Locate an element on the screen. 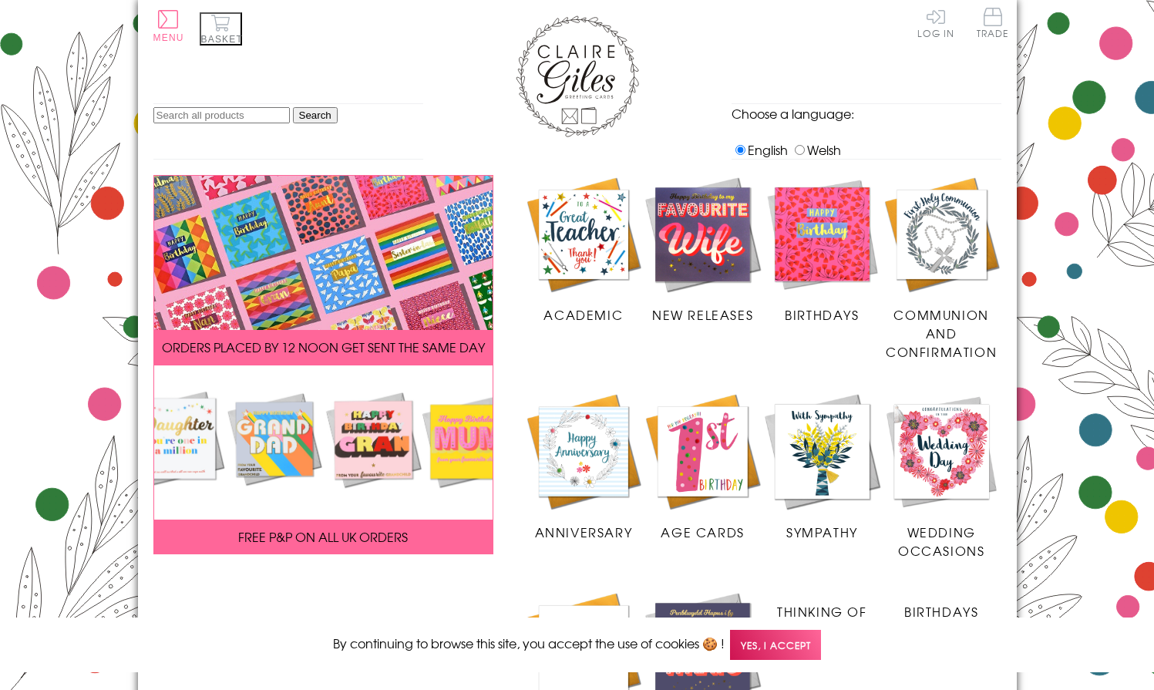  button: Basket is located at coordinates (221, 29).